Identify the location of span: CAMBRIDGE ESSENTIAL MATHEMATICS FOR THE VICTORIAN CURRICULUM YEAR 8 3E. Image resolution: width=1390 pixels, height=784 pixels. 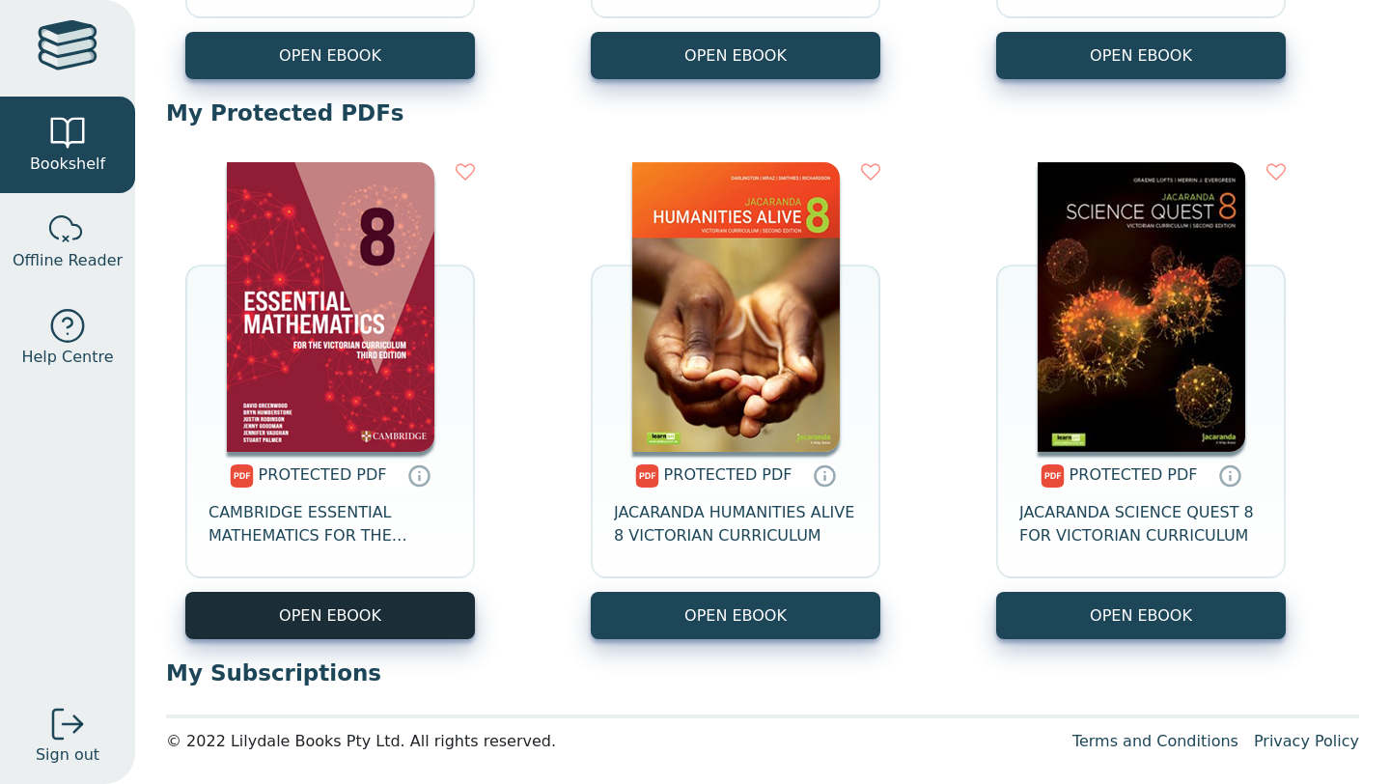
(330, 524).